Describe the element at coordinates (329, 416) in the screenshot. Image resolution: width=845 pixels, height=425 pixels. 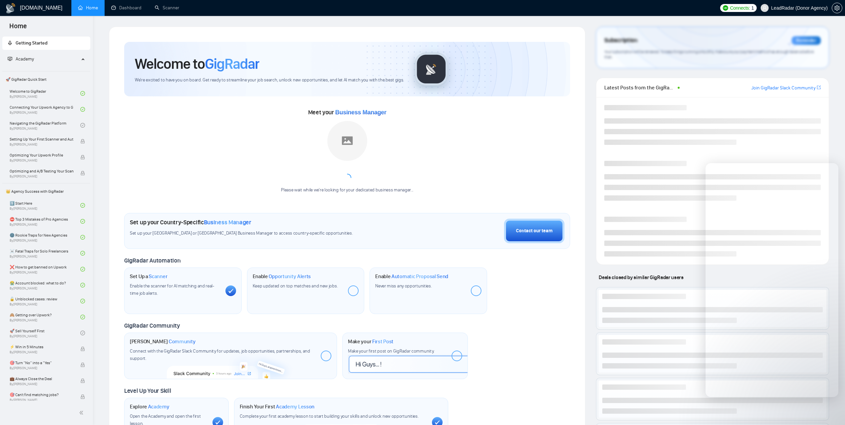
I see `span: Complete your first academy lesson to start building your skills and unlock new opportunities.` at that location.